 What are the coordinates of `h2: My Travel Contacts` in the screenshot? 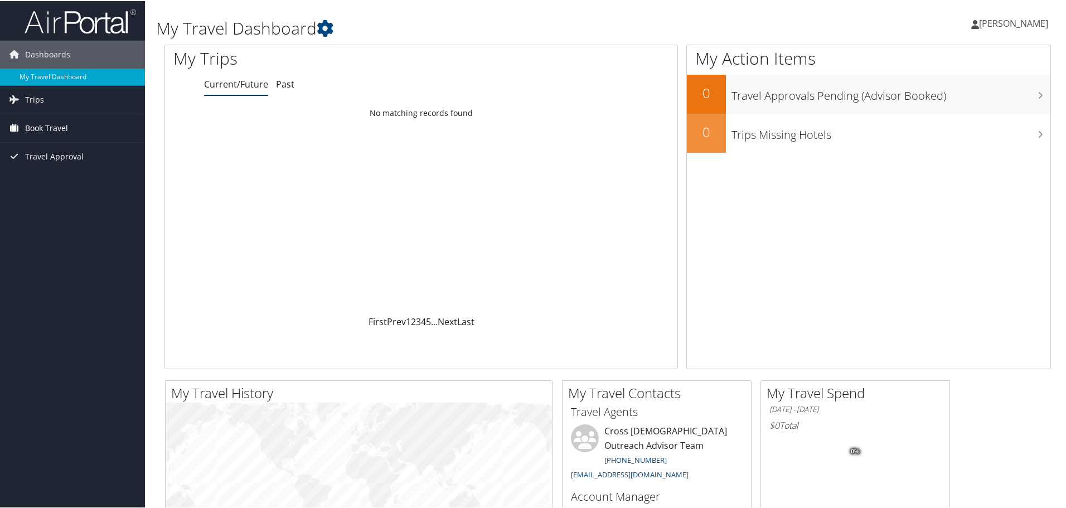 It's located at (660, 392).